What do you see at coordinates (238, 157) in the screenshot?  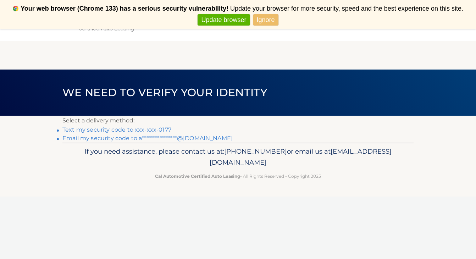 I see `p: If you need assistance, please contact us at: or email us at` at bounding box center [238, 157].